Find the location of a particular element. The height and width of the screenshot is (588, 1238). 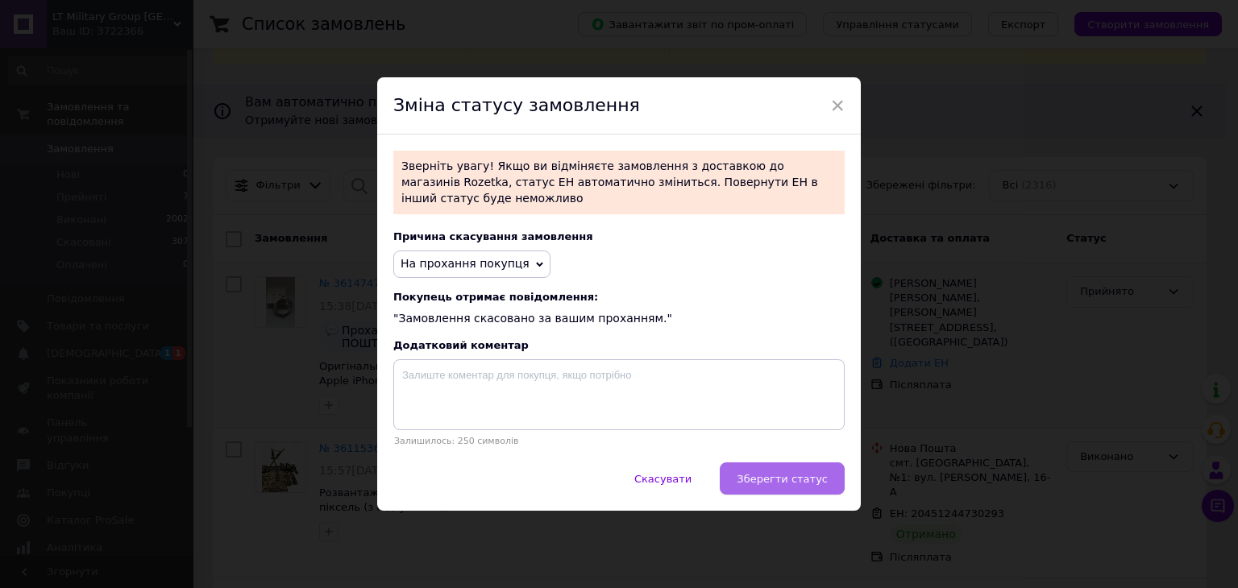

button: Скасувати is located at coordinates (663, 479).